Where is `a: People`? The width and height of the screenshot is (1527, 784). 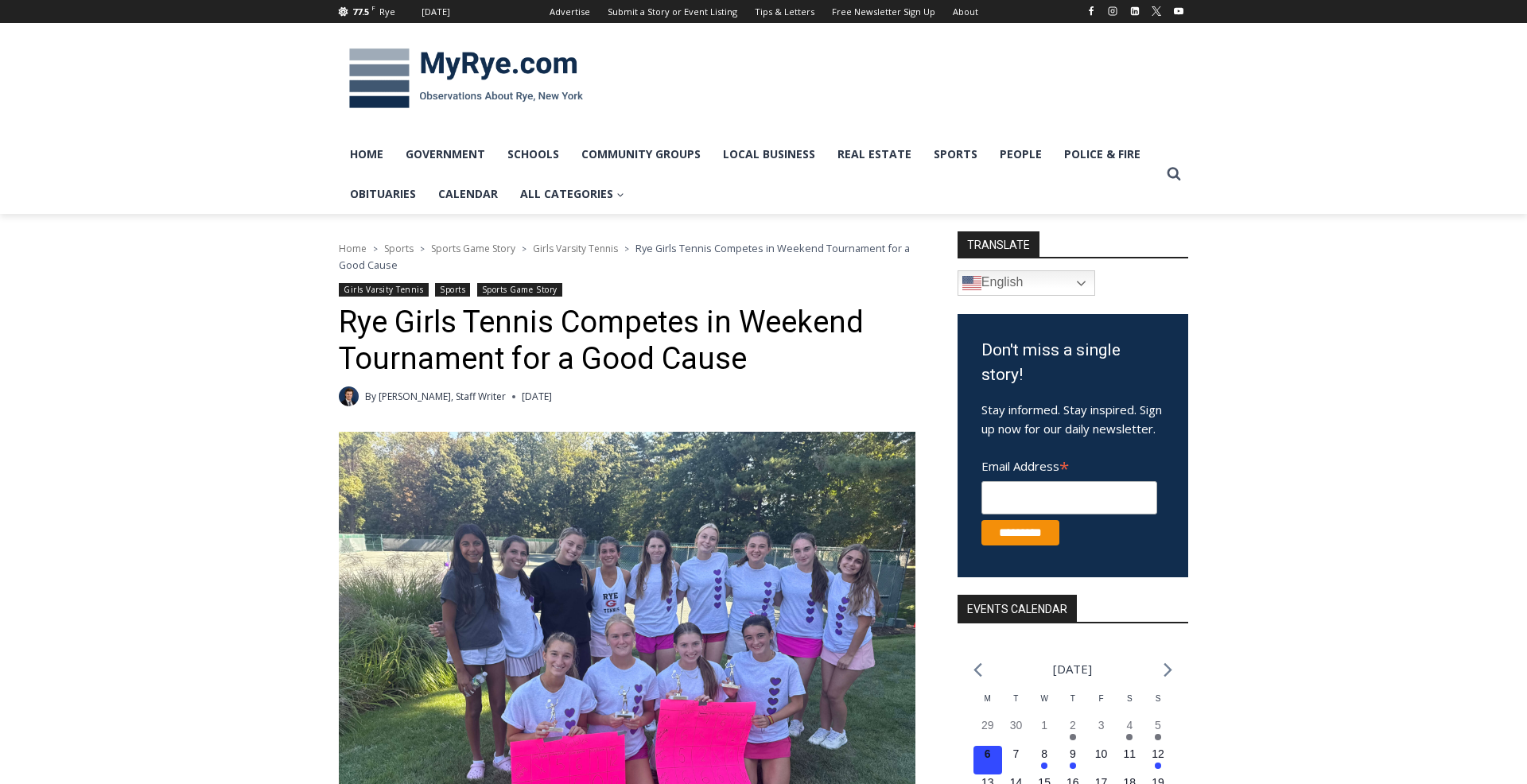
a: People is located at coordinates (1021, 155).